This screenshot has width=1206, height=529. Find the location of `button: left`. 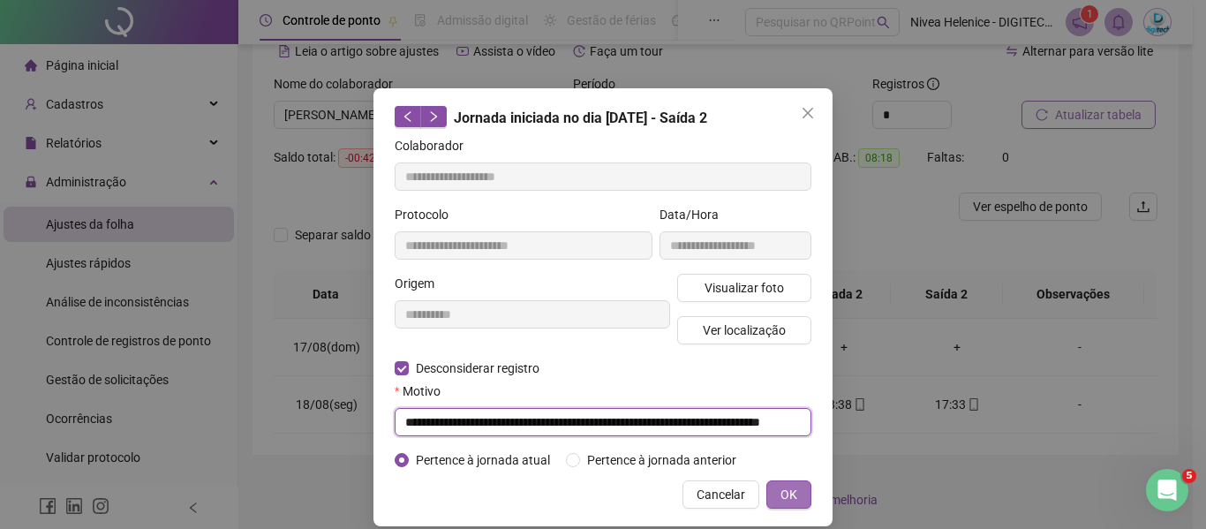

button: left is located at coordinates (408, 116).